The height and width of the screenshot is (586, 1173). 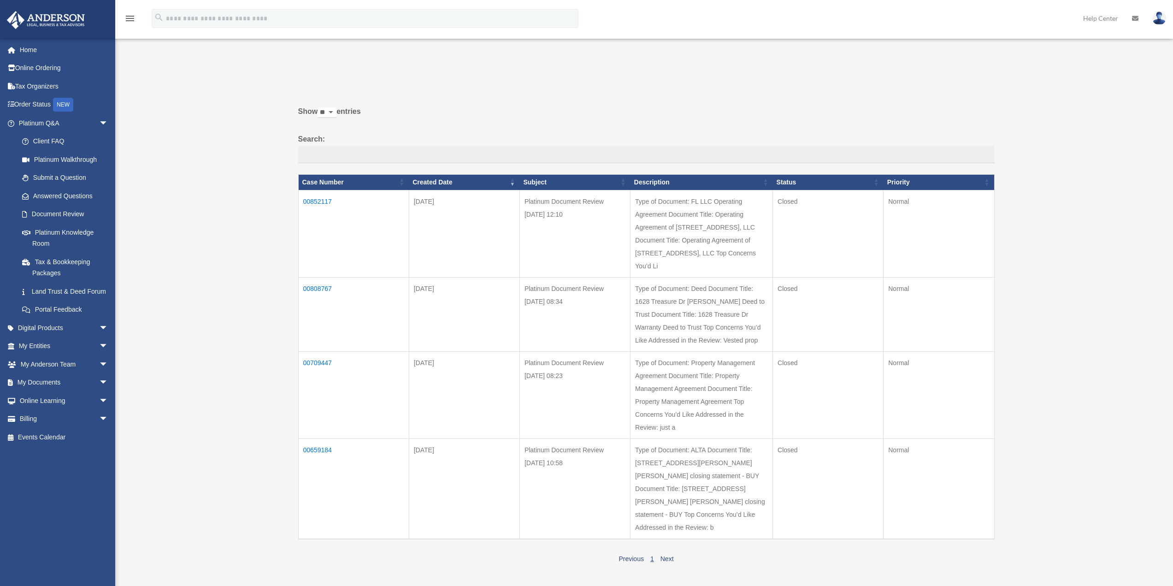 I want to click on input: Search:, so click(x=646, y=154).